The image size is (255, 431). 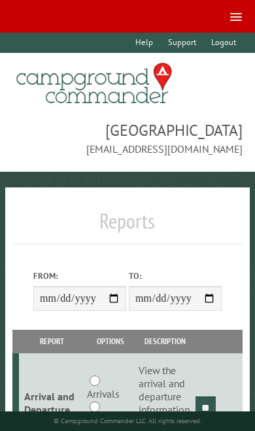 I want to click on a: Logout, so click(x=223, y=42).